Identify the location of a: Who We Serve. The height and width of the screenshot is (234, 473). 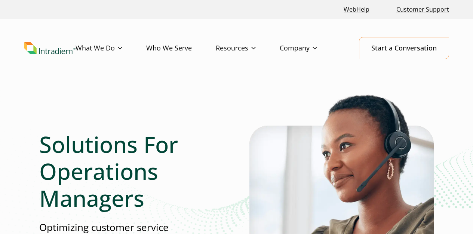
(181, 48).